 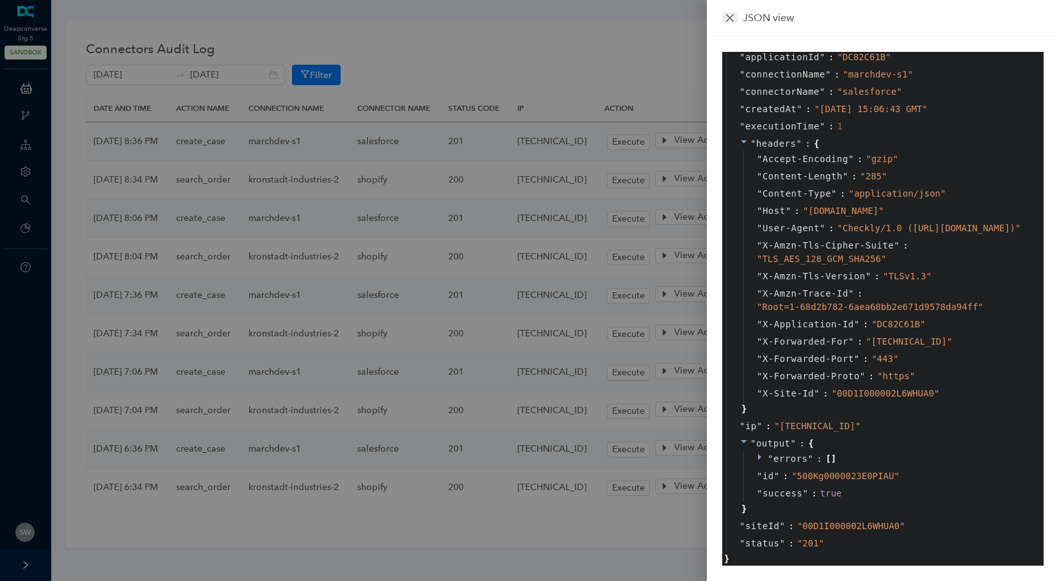 I want to click on span: connectionName, so click(x=785, y=74).